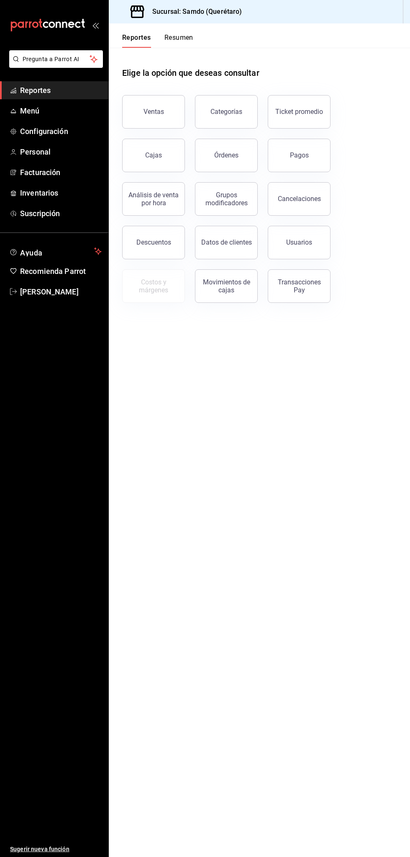 The width and height of the screenshot is (410, 857). What do you see at coordinates (154, 242) in the screenshot?
I see `div: Descuentos` at bounding box center [154, 242].